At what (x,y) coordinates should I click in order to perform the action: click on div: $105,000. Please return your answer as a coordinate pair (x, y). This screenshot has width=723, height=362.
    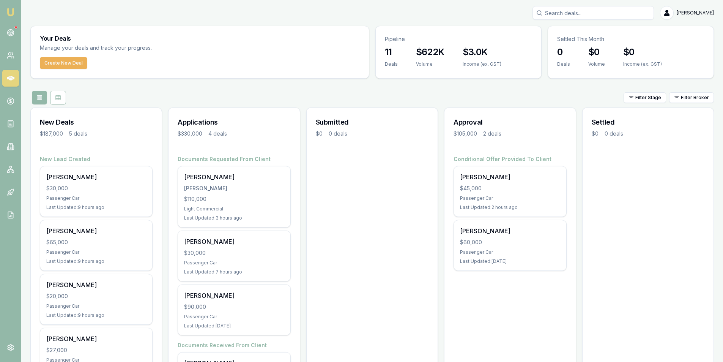
    Looking at the image, I should click on (465, 134).